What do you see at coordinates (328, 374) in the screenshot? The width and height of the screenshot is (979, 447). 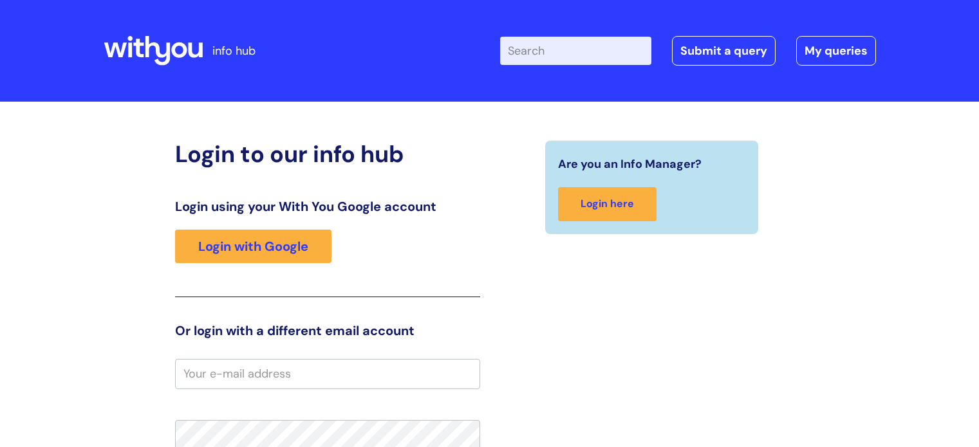 I see `input: Your e-mail address` at bounding box center [328, 374].